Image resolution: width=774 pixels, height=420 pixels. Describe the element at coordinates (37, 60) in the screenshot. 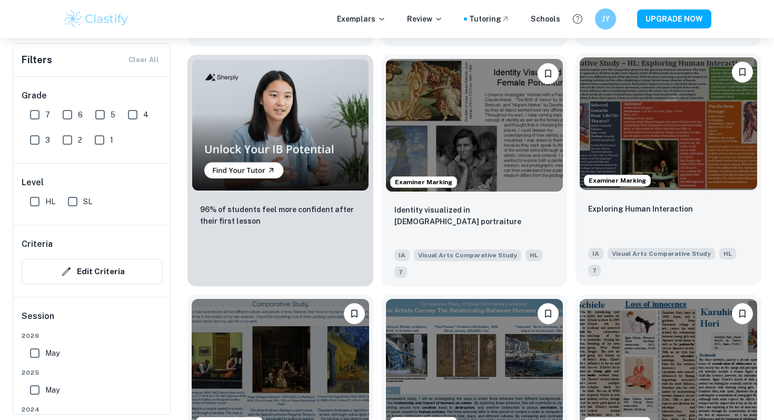

I see `h6: Filters` at that location.